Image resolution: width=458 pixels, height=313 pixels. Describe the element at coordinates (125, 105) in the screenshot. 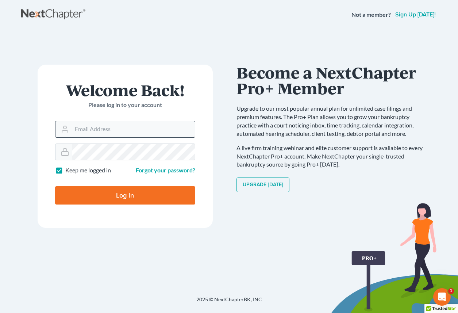

I see `p: Please log in to your account` at that location.